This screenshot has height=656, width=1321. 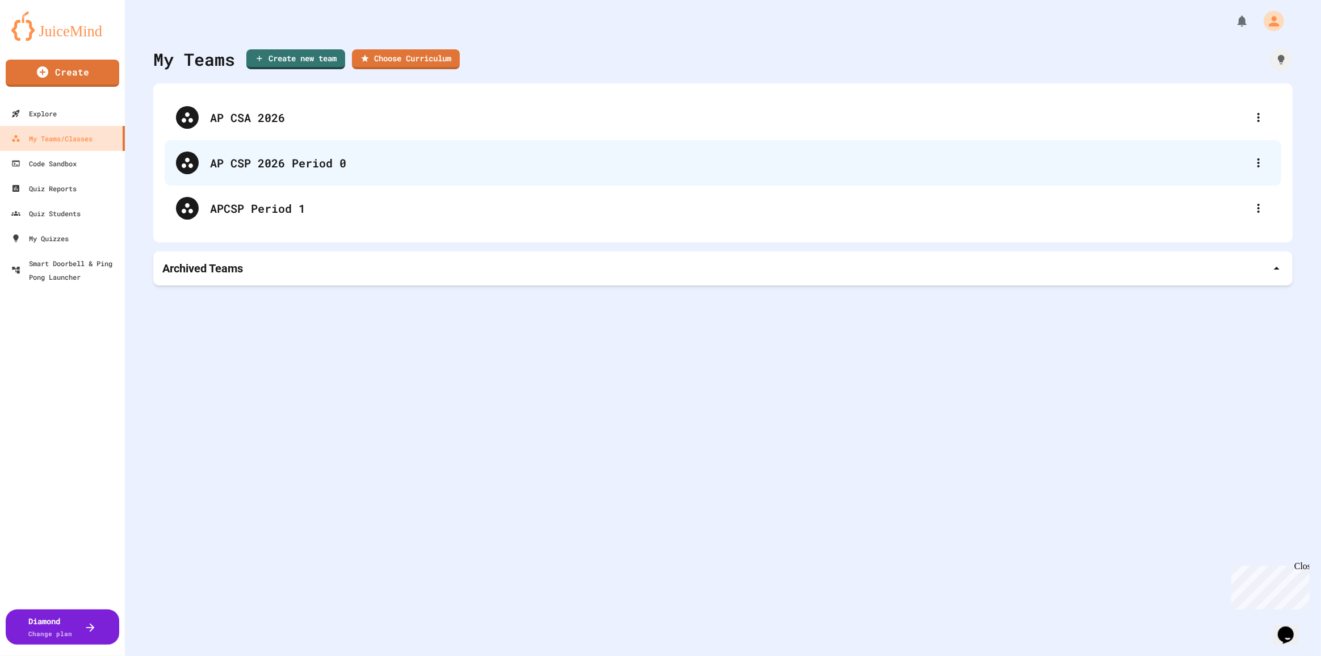 I want to click on p: Archived Teams, so click(x=203, y=269).